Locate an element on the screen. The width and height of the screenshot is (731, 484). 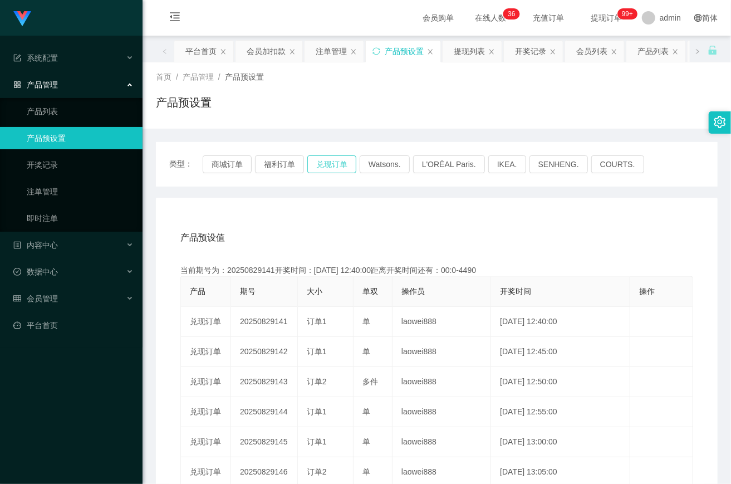
i: 图标: sync is located at coordinates (376, 51).